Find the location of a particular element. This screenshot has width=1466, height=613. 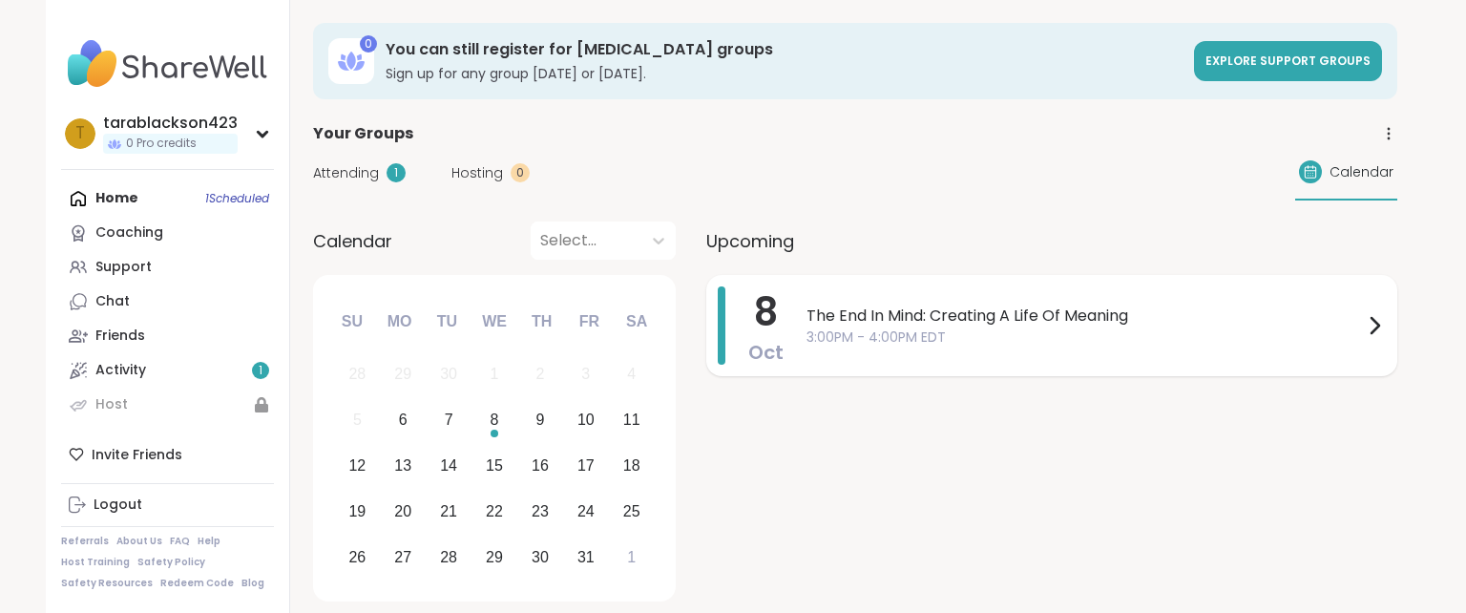

div: Support is located at coordinates (123, 267).